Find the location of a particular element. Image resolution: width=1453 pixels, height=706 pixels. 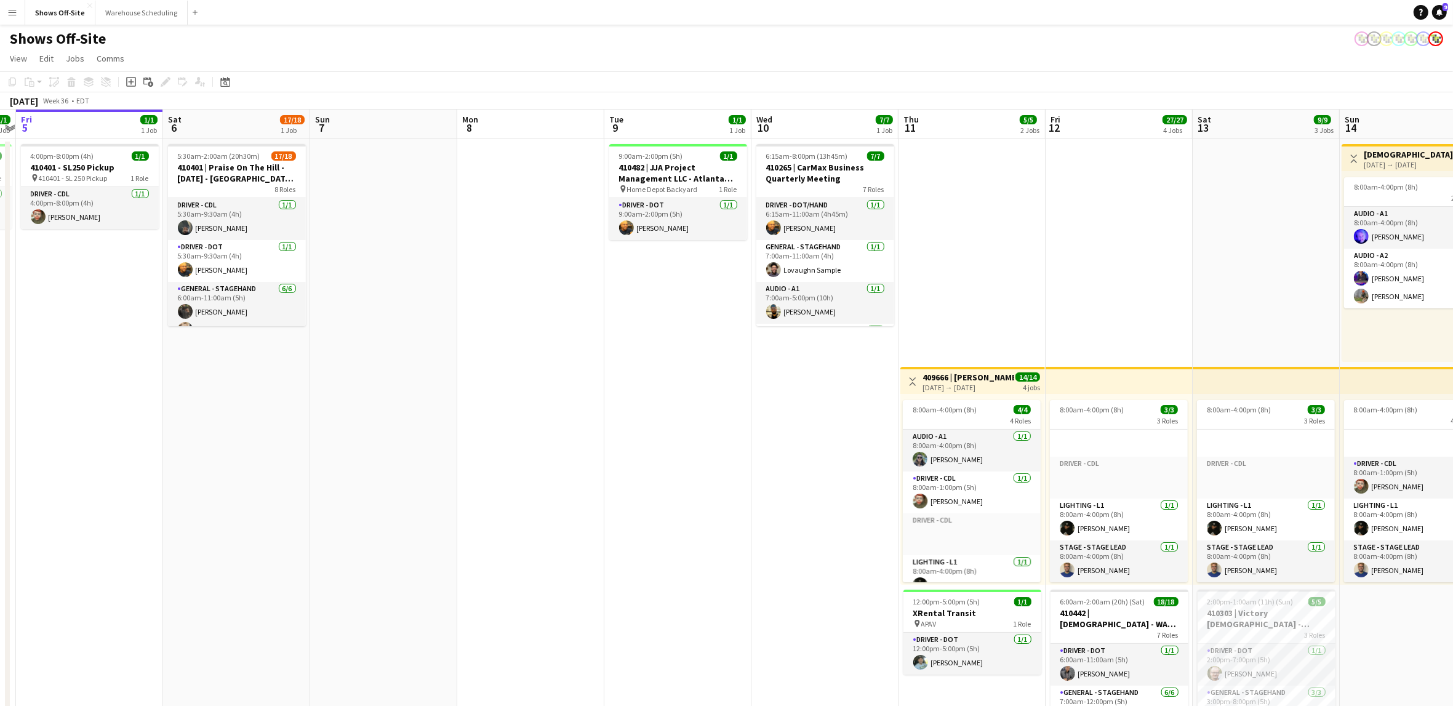

span: 12 is located at coordinates (1054, 127).